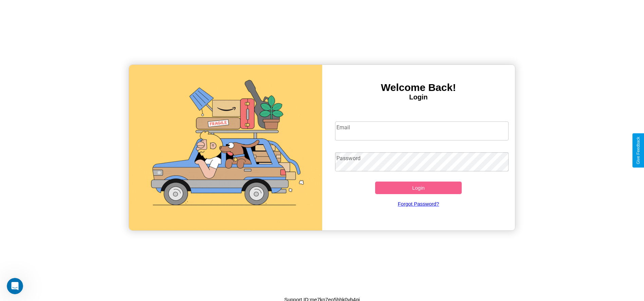  What do you see at coordinates (225, 148) in the screenshot?
I see `img: gif` at bounding box center [225, 148].